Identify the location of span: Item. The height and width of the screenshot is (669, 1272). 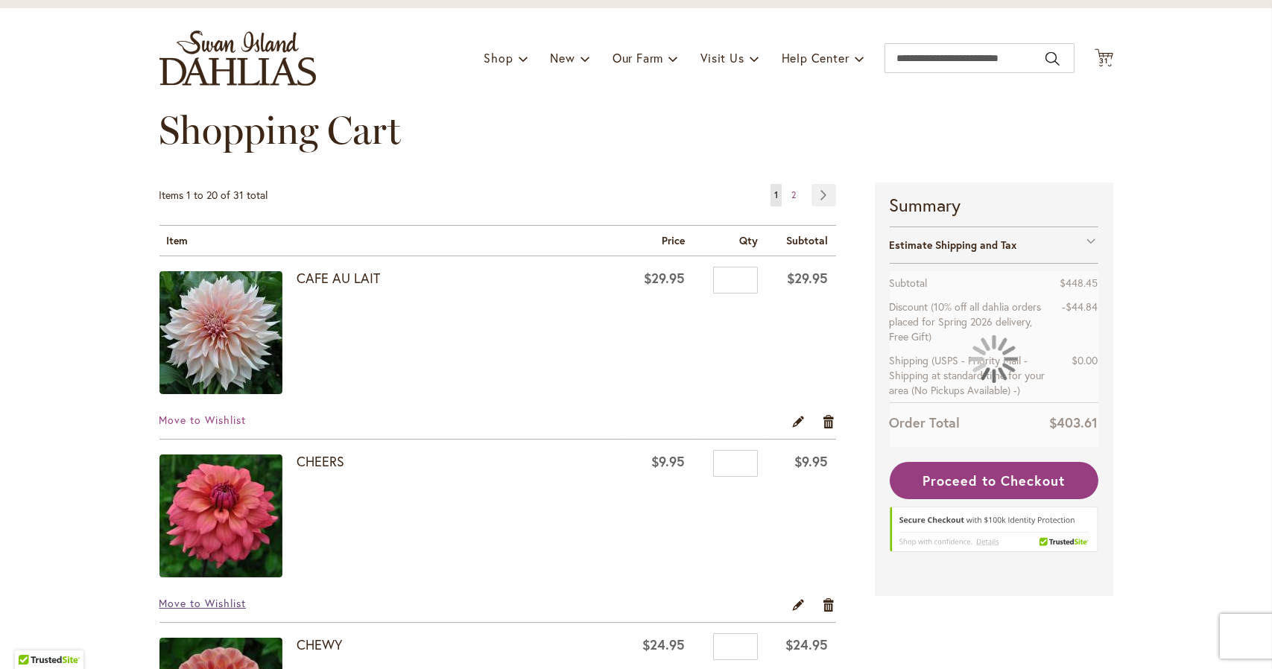
(177, 240).